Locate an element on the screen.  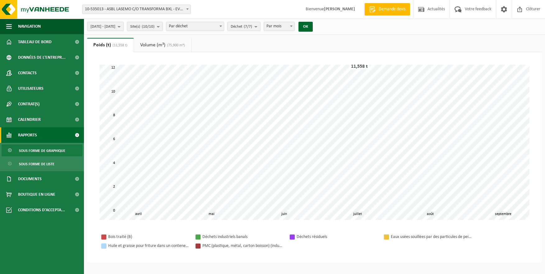
span: Déchet is located at coordinates (241, 27).